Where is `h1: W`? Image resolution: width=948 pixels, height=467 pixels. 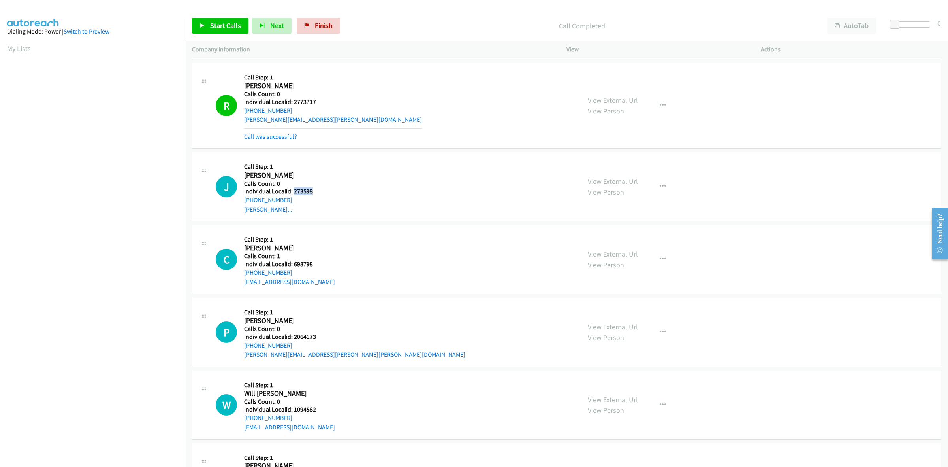
h1: W is located at coordinates (226, 405).